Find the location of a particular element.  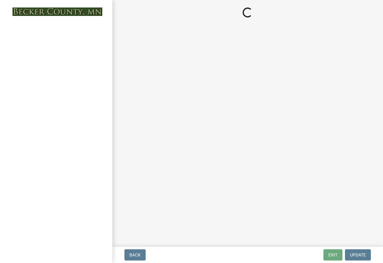

span: Back is located at coordinates (135, 255).